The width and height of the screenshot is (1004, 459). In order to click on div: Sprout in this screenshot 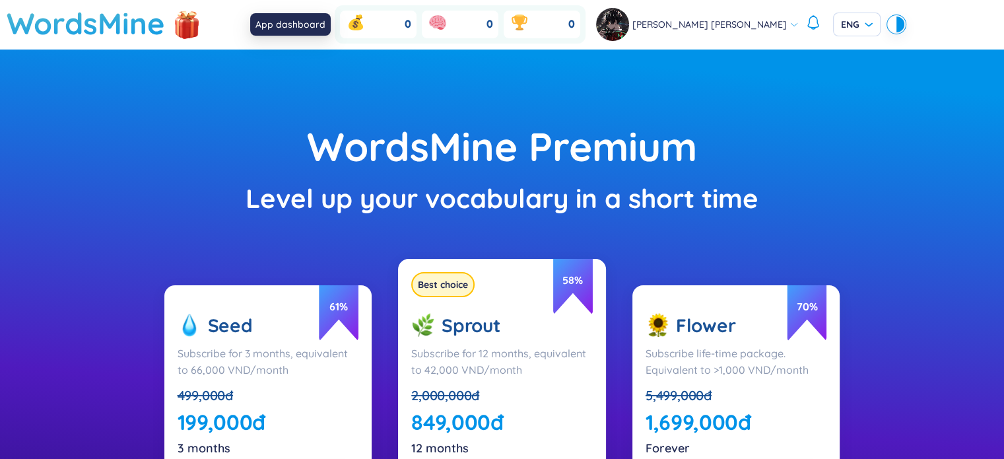, I will do `click(502, 318)`.